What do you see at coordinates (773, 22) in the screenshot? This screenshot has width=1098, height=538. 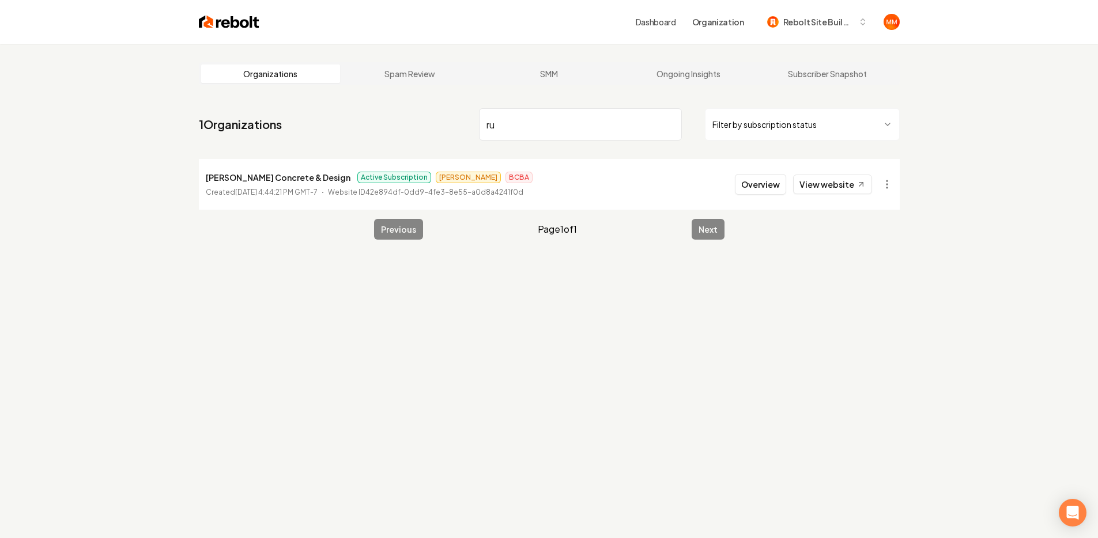 I see `img: Rebolt Site Builder` at bounding box center [773, 22].